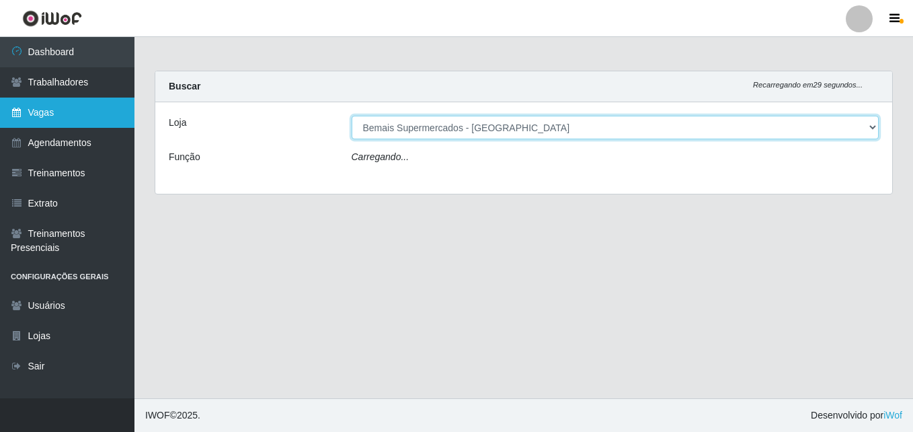 The image size is (913, 432). What do you see at coordinates (857, 415) in the screenshot?
I see `span: Desenvolvido por` at bounding box center [857, 415].